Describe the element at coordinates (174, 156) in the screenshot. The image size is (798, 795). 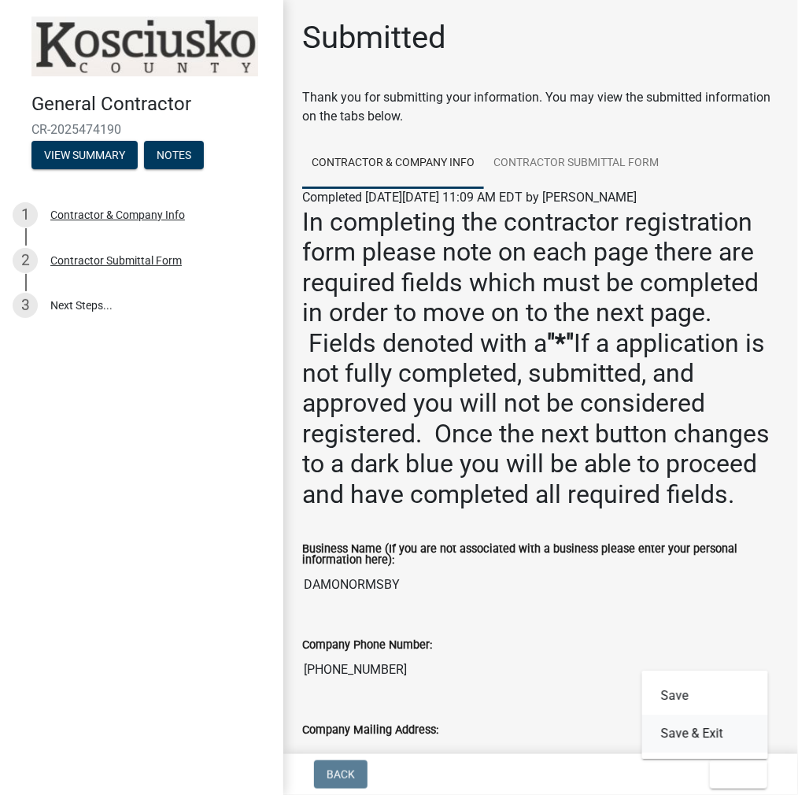
I see `wm-modal-confirm: Notes` at that location.